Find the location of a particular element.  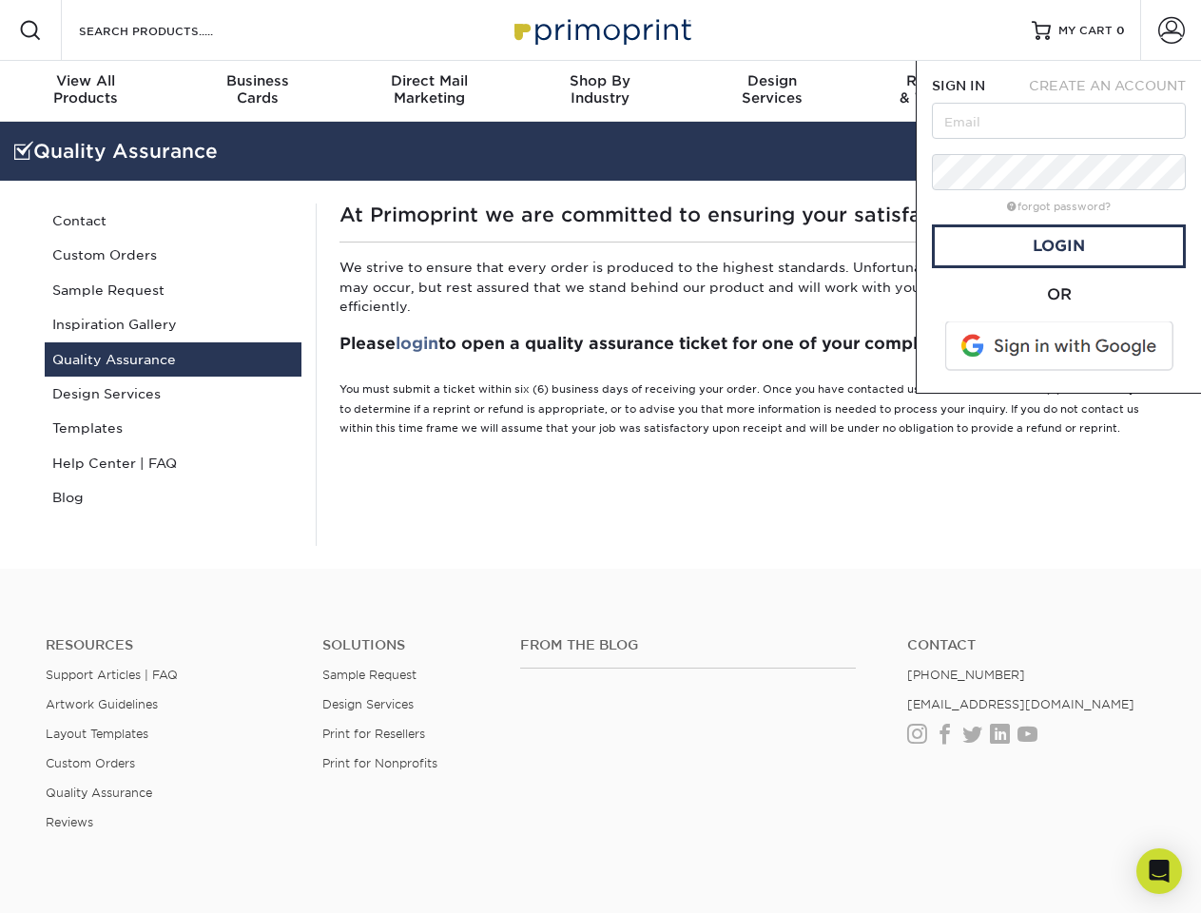

input: SEARCH PRODUCTS..... is located at coordinates (169, 30).